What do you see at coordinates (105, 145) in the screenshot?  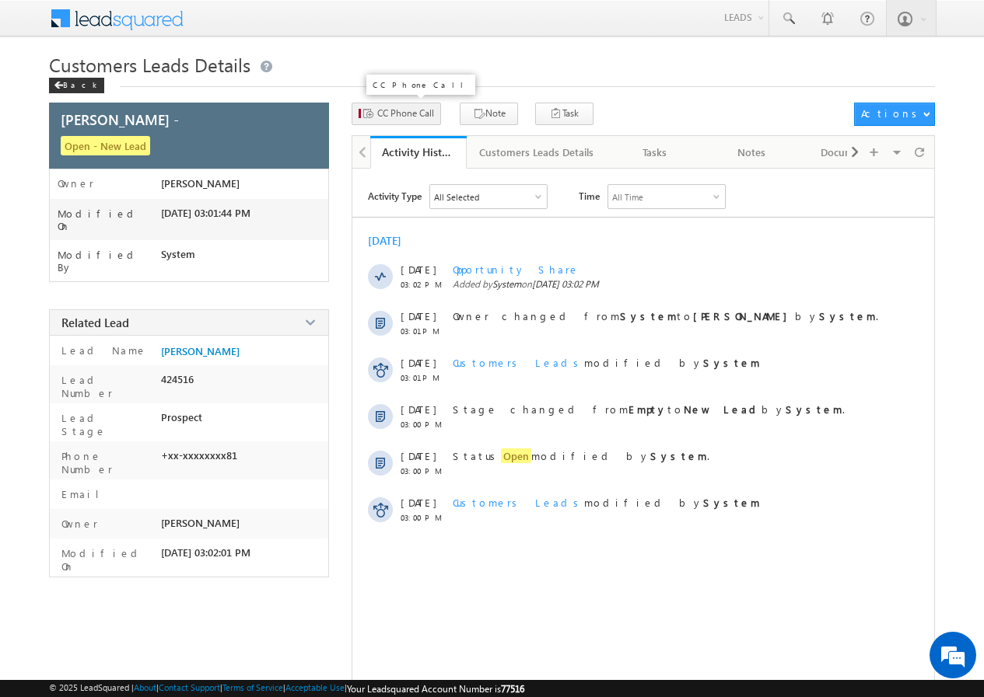 I see `span: Open - New Lead` at bounding box center [105, 145].